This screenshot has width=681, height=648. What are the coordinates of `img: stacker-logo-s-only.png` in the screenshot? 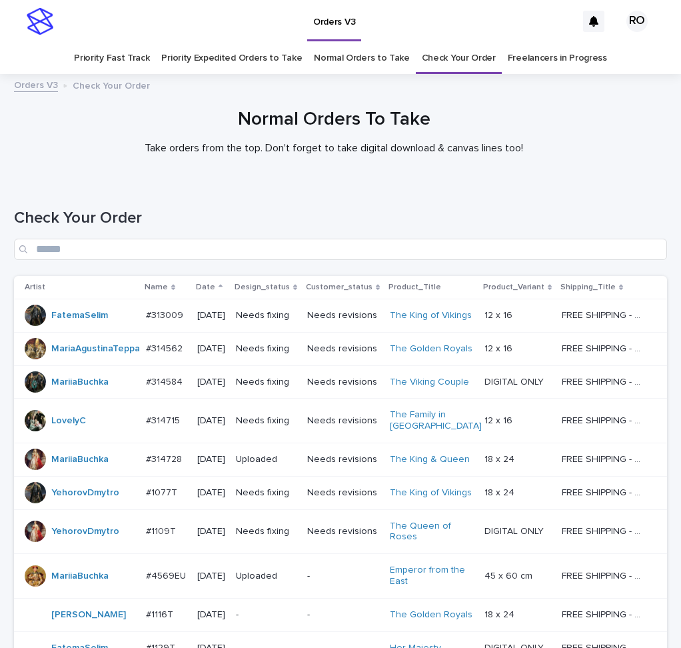 It's located at (40, 21).